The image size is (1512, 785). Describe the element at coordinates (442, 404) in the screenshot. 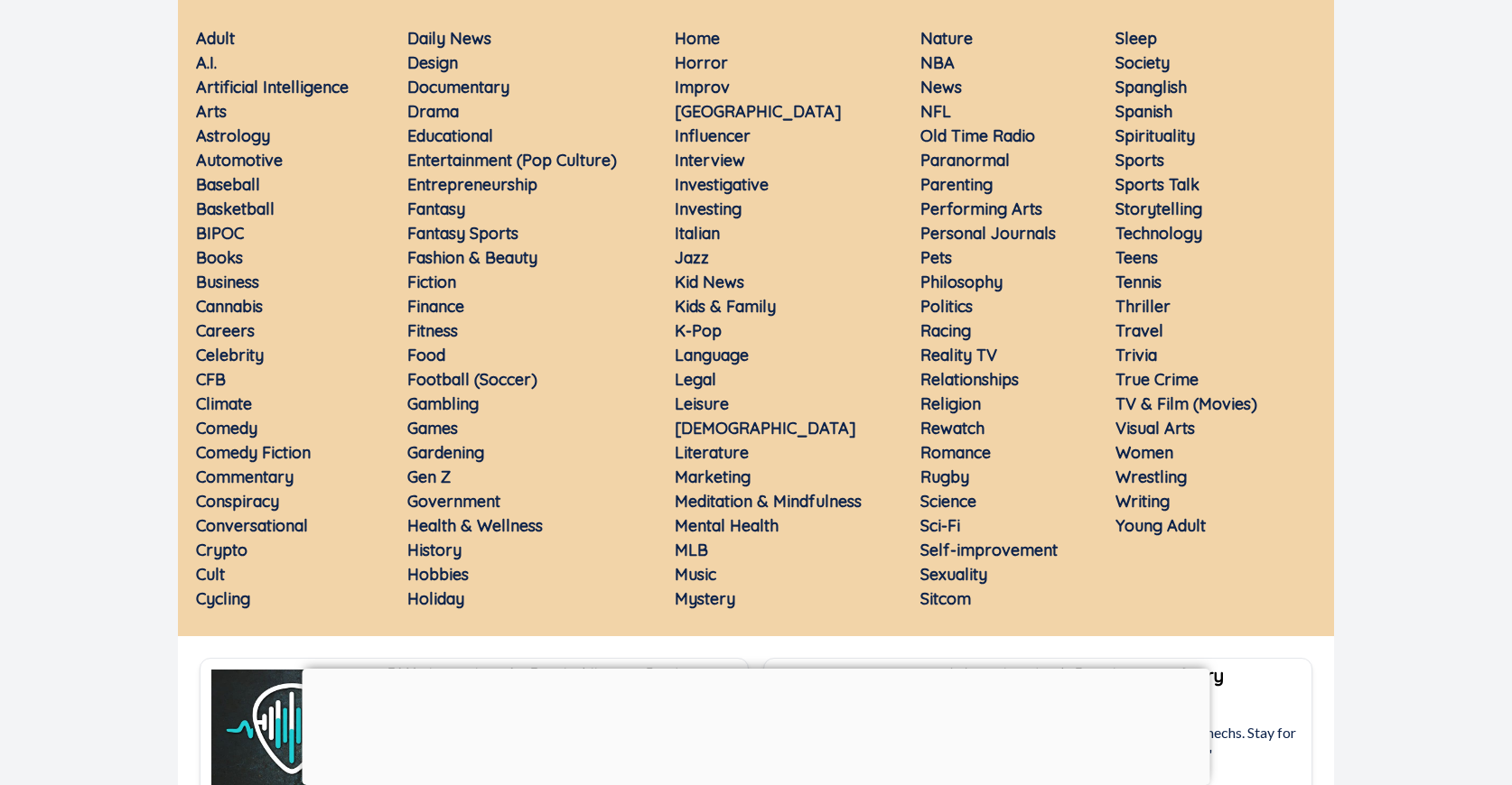

I see `a: Gambling` at that location.